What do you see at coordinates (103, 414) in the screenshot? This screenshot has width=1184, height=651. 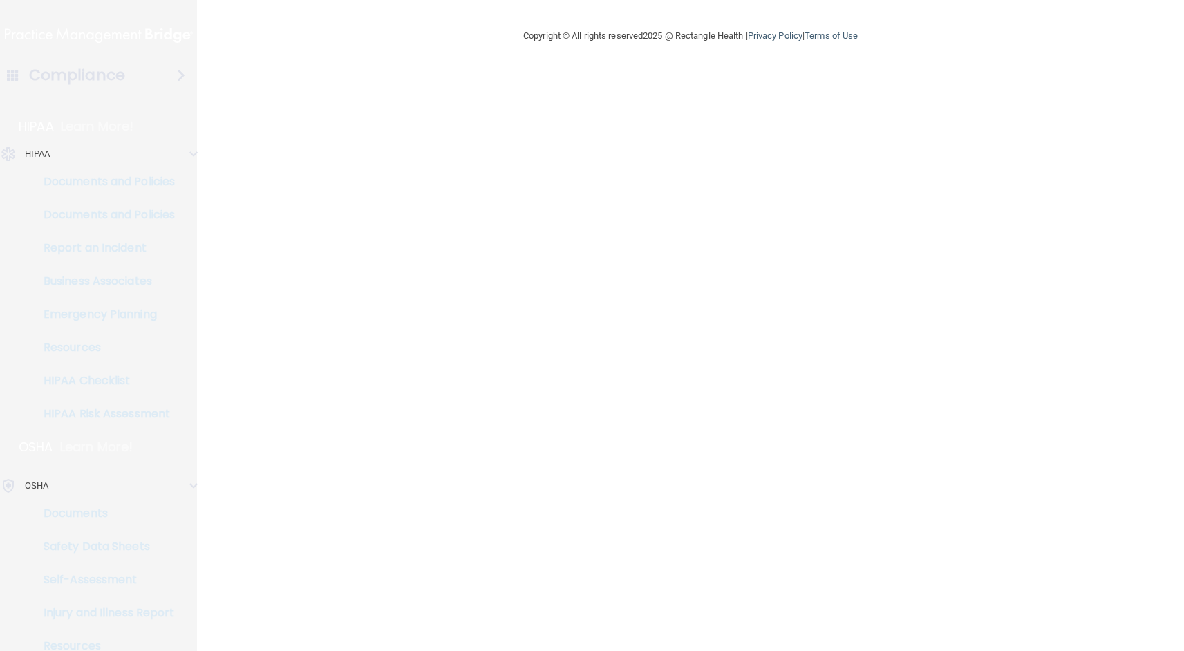 I see `p: HIPAA Risk Assessment` at bounding box center [103, 414].